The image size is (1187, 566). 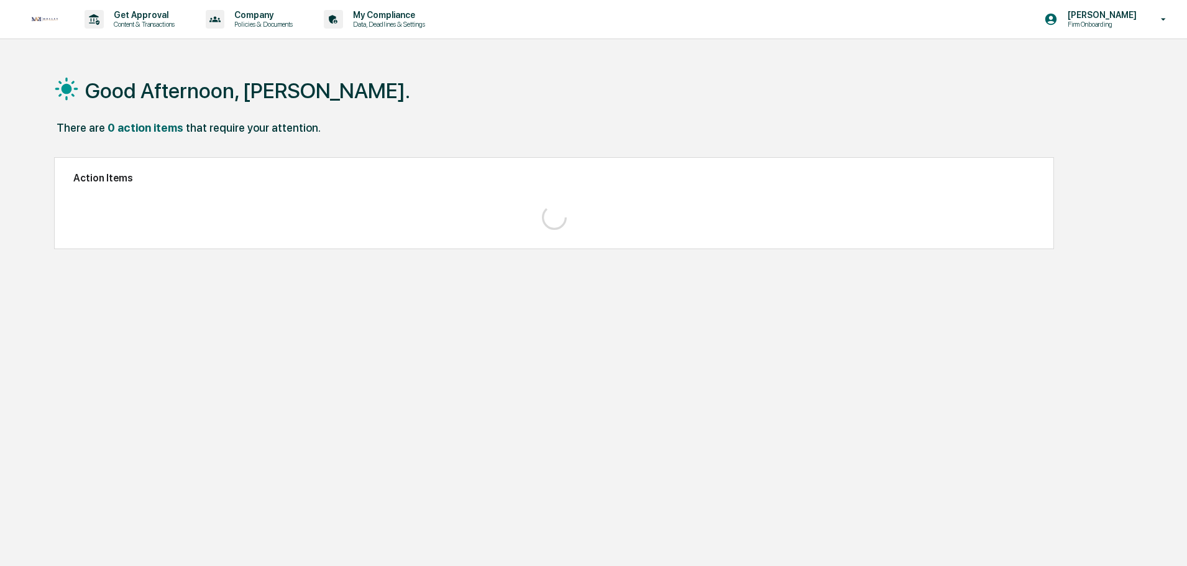 What do you see at coordinates (145, 127) in the screenshot?
I see `div: 0 action items` at bounding box center [145, 127].